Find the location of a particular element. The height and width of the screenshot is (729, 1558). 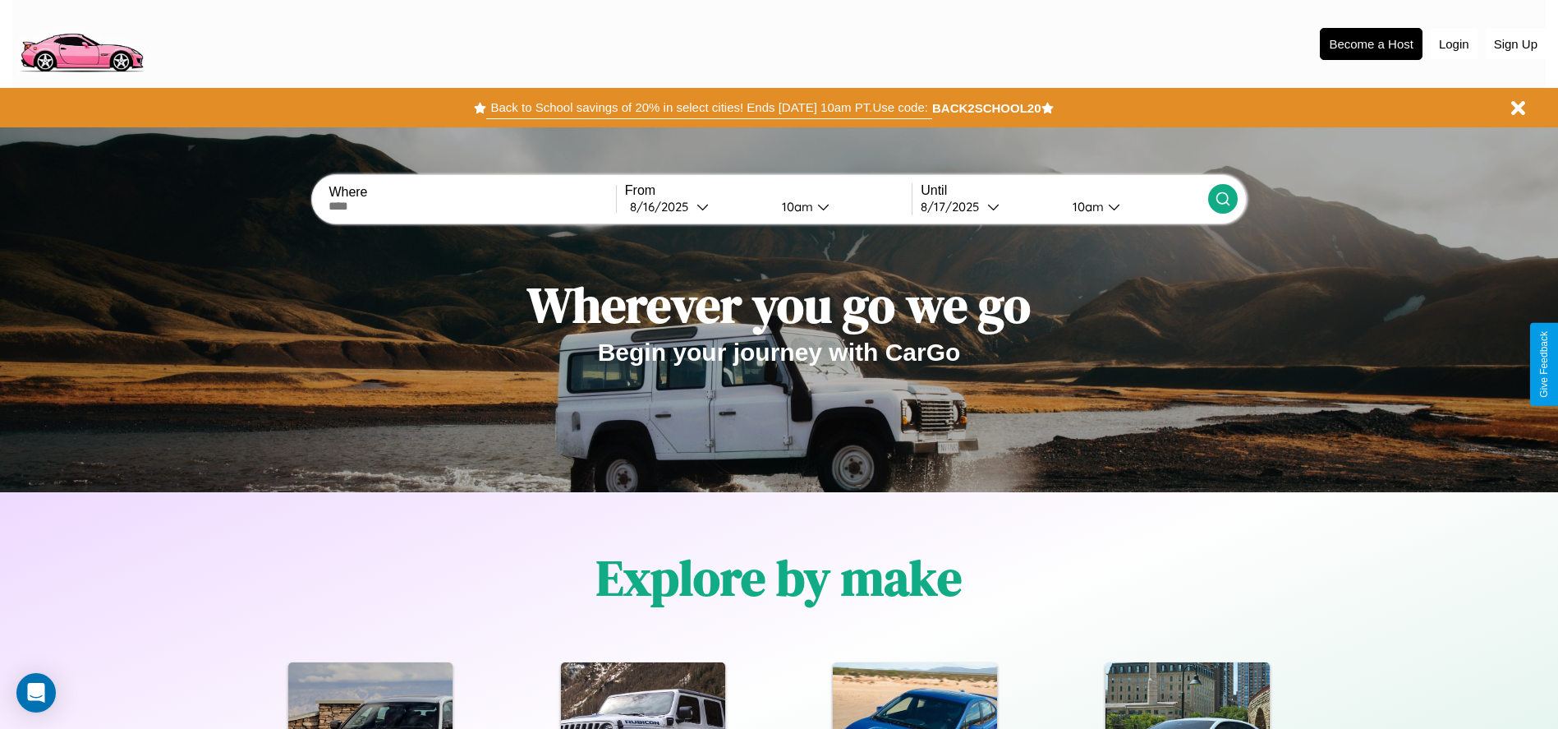

div: Open Intercom Messenger is located at coordinates (36, 693).